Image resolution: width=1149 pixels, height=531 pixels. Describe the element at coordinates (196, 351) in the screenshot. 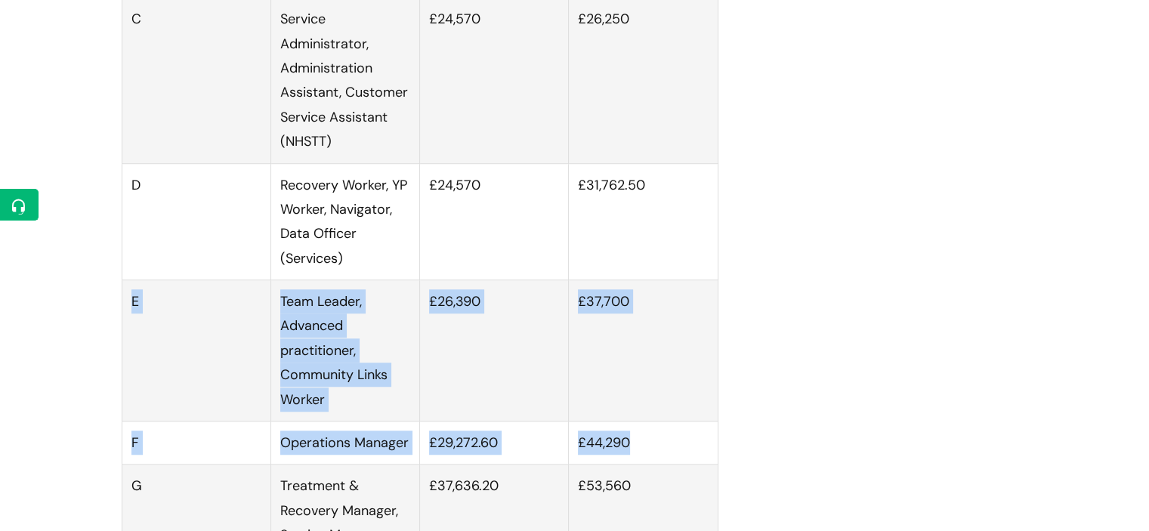

I see `td: E` at that location.